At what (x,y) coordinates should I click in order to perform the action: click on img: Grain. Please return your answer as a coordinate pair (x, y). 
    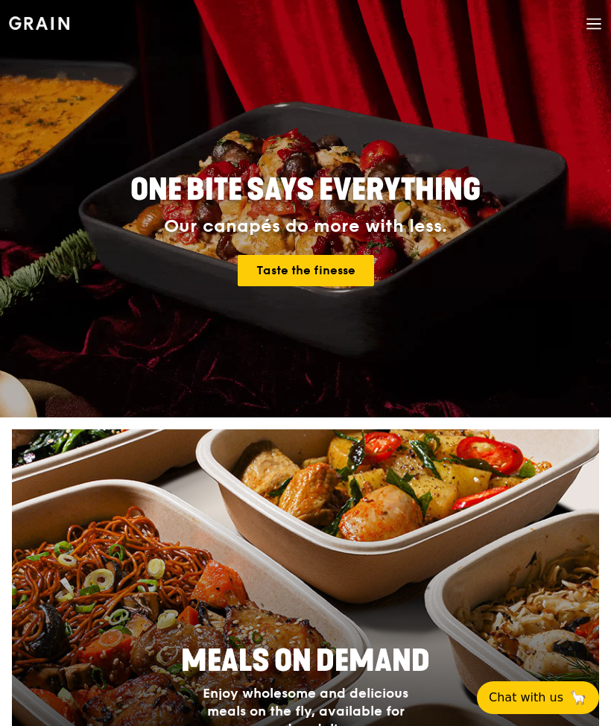
    Looking at the image, I should click on (39, 23).